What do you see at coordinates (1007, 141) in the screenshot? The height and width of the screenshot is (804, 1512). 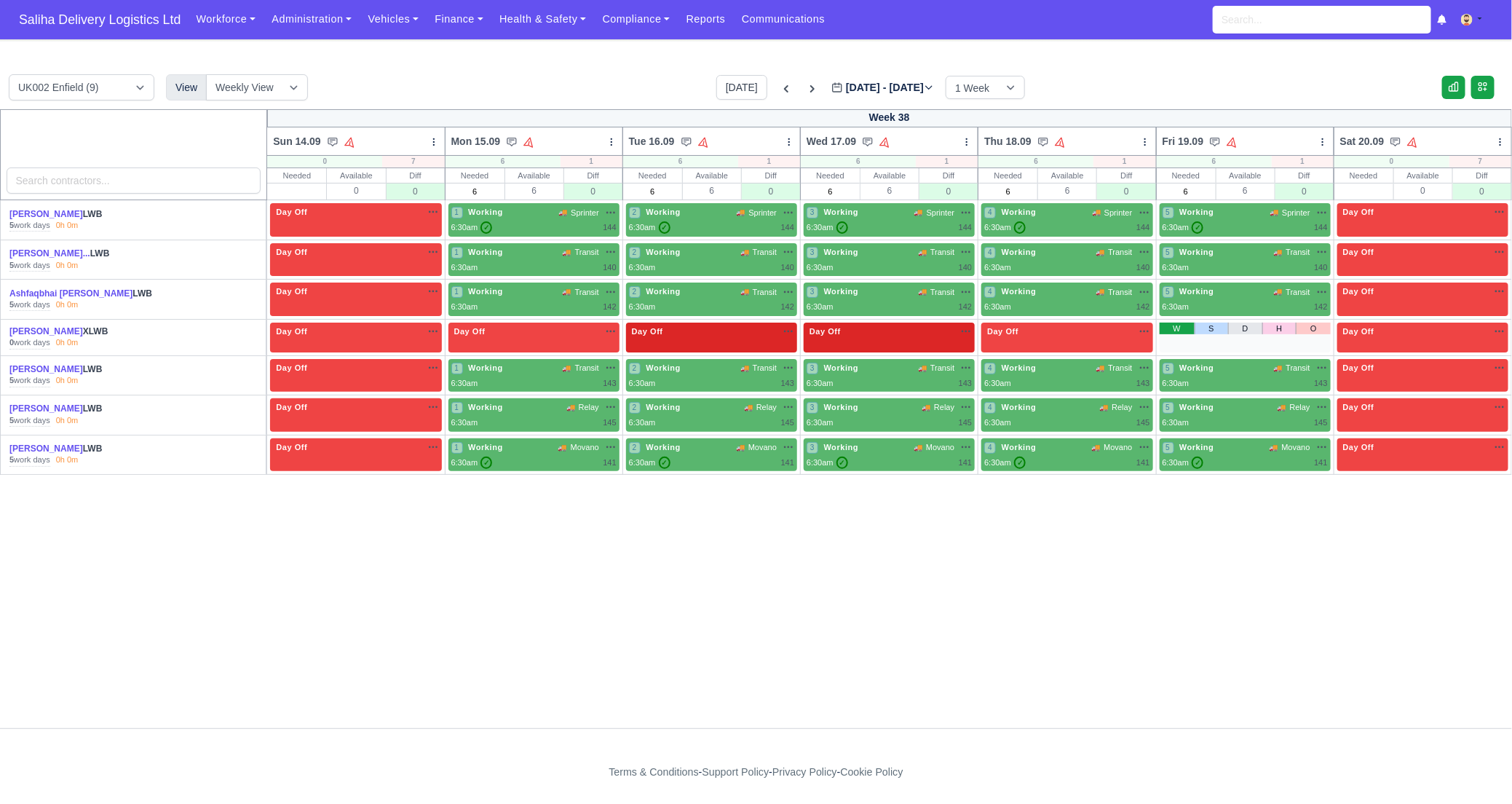 I see `span: Thu 18.09` at bounding box center [1007, 141].